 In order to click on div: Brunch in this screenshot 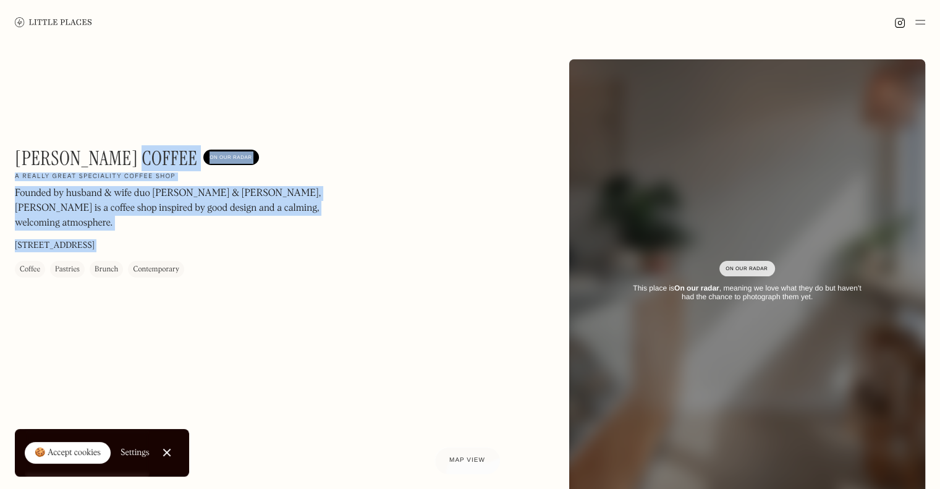, I will do `click(106, 270)`.